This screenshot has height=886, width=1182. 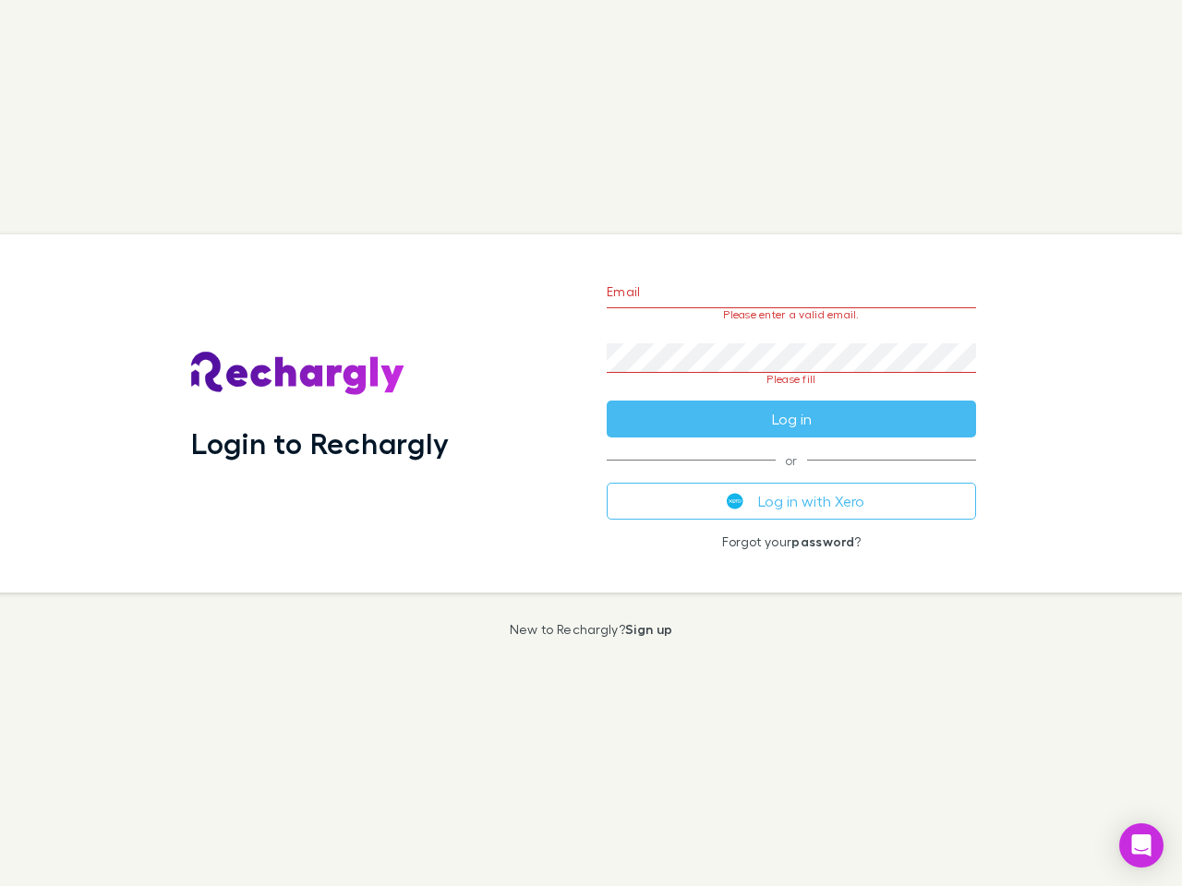 What do you see at coordinates (1141, 846) in the screenshot?
I see `div: Open Intercom Messenger` at bounding box center [1141, 846].